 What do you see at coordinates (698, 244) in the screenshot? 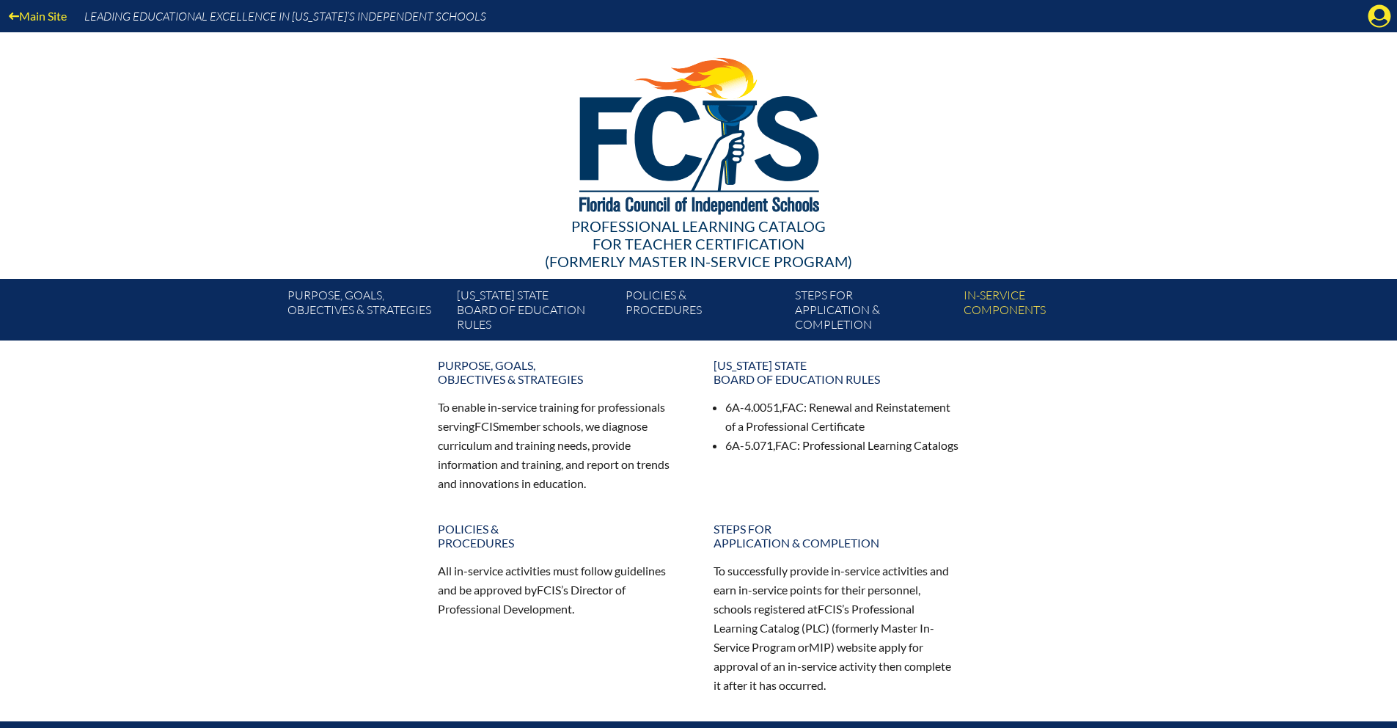
I see `span: for Teacher Certification` at bounding box center [698, 244].